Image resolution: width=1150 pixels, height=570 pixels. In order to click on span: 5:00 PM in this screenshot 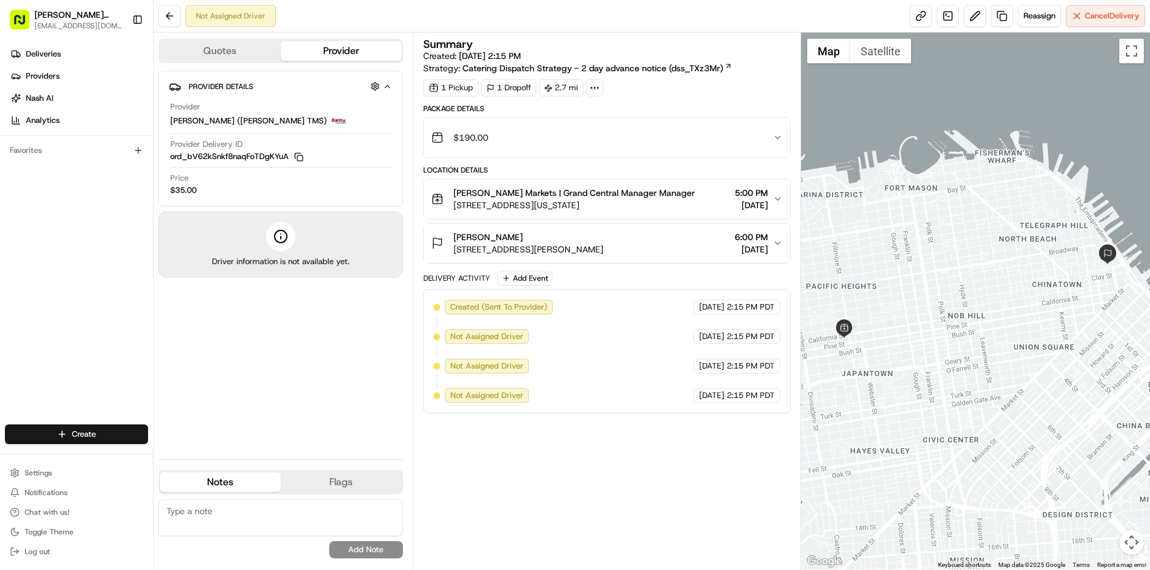, I will do `click(751, 193)`.